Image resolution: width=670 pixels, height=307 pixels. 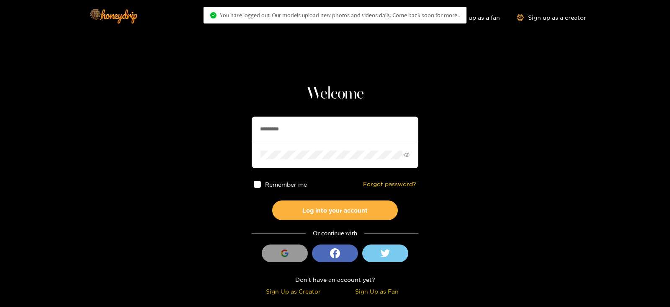 I want to click on span: check-circle, so click(x=213, y=15).